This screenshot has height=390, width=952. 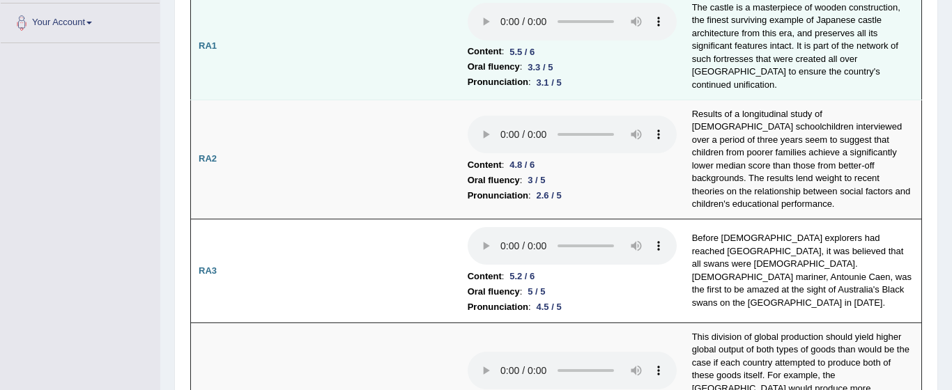 I want to click on div: 3.3 / 5, so click(x=540, y=67).